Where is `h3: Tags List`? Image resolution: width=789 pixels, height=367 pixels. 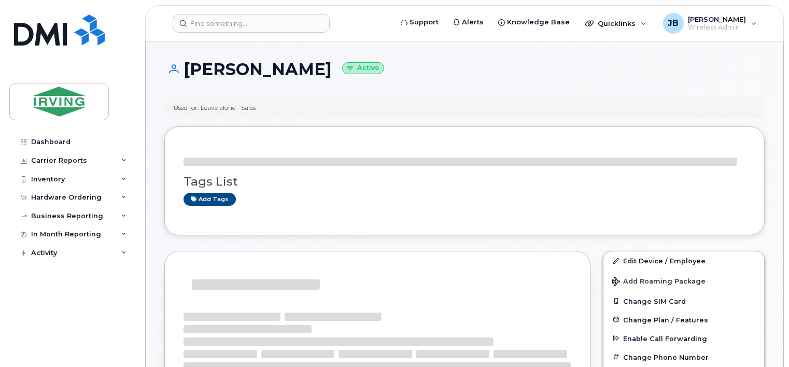
h3: Tags List is located at coordinates (465, 181).